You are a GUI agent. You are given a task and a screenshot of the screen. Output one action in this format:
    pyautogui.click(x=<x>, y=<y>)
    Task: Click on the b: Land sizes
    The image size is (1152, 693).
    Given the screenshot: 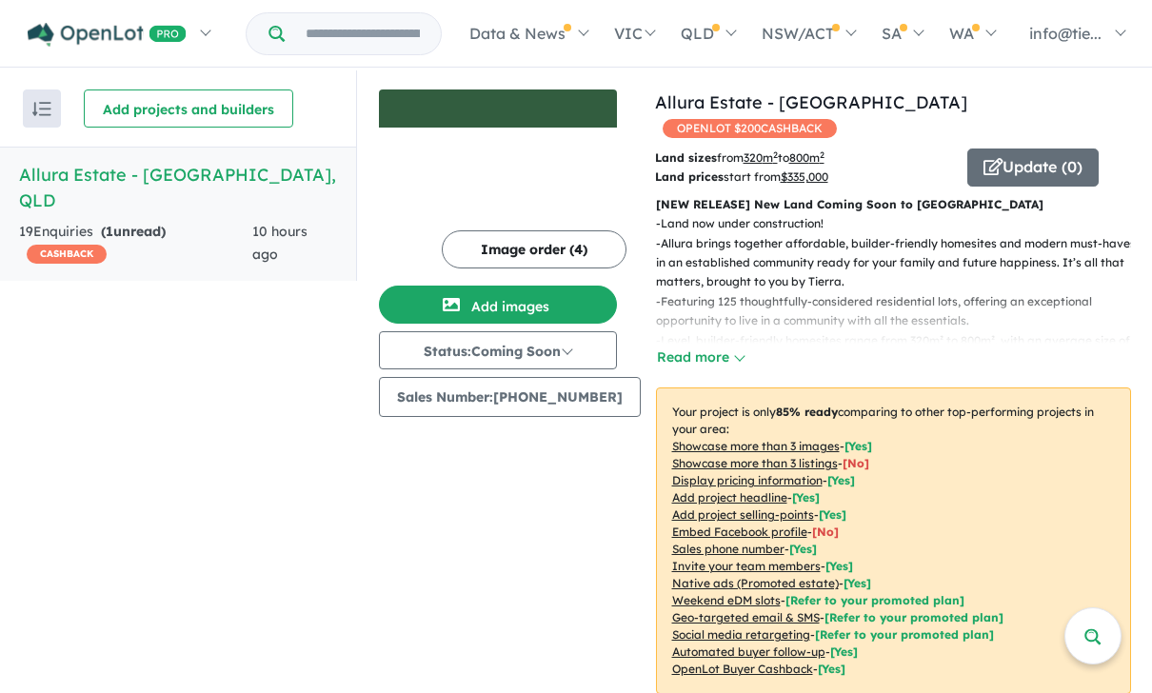 What is the action you would take?
    pyautogui.click(x=685, y=157)
    